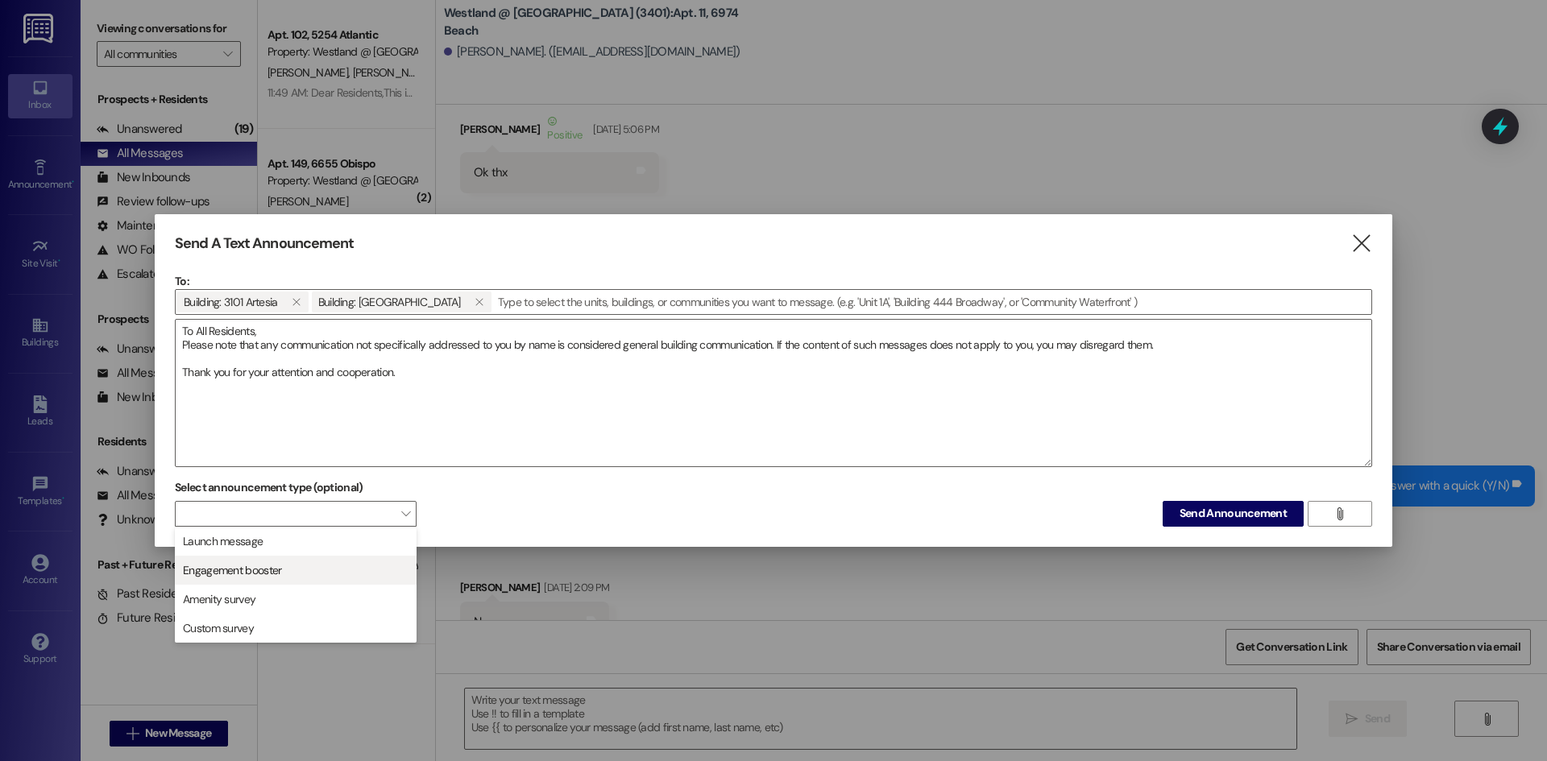 The height and width of the screenshot is (761, 1547). What do you see at coordinates (773, 393) in the screenshot?
I see `div: To All Residents, Please note that any communication not specifically addressed to you by name is...` at bounding box center [773, 393].